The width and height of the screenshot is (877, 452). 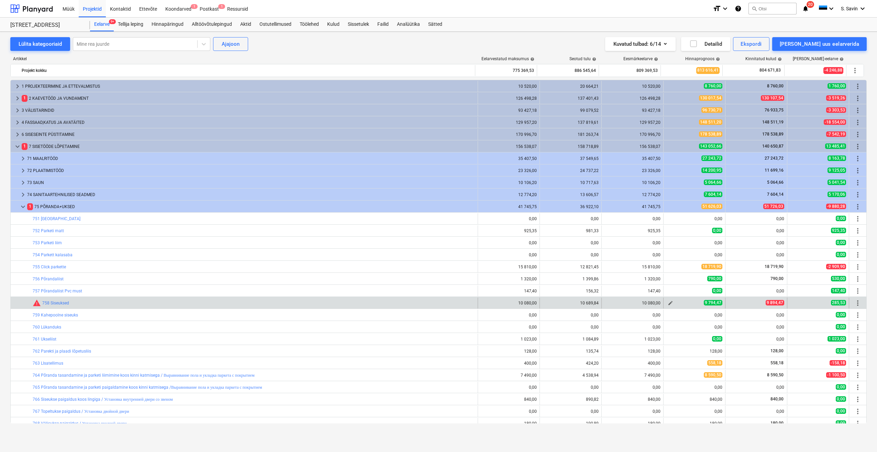 I want to click on a: Analüütika, so click(x=408, y=24).